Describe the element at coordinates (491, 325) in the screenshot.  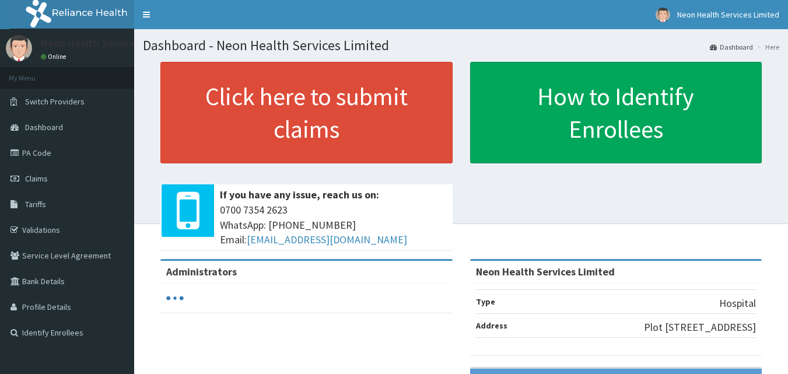
I see `b: Address` at that location.